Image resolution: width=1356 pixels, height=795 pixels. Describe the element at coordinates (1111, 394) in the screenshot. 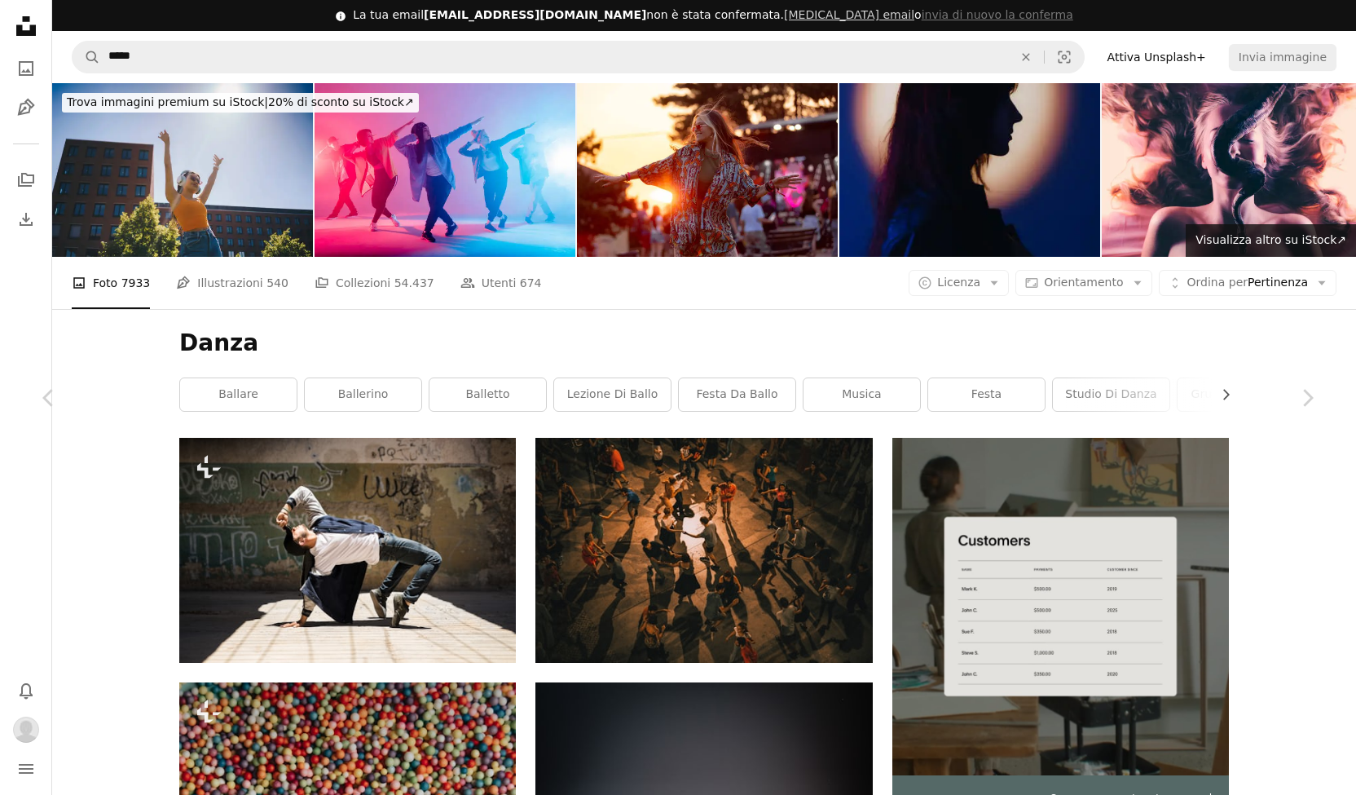

I see `a: studio di danza` at that location.